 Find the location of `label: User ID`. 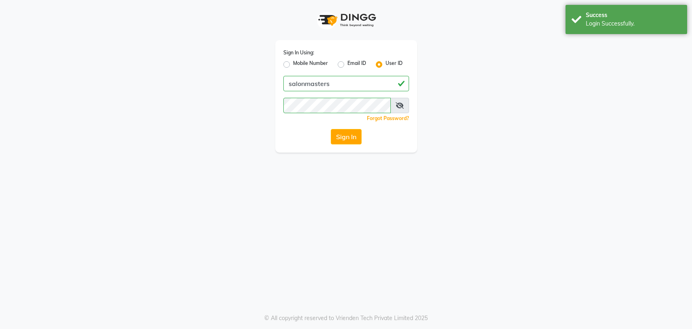

label: User ID is located at coordinates (394, 64).